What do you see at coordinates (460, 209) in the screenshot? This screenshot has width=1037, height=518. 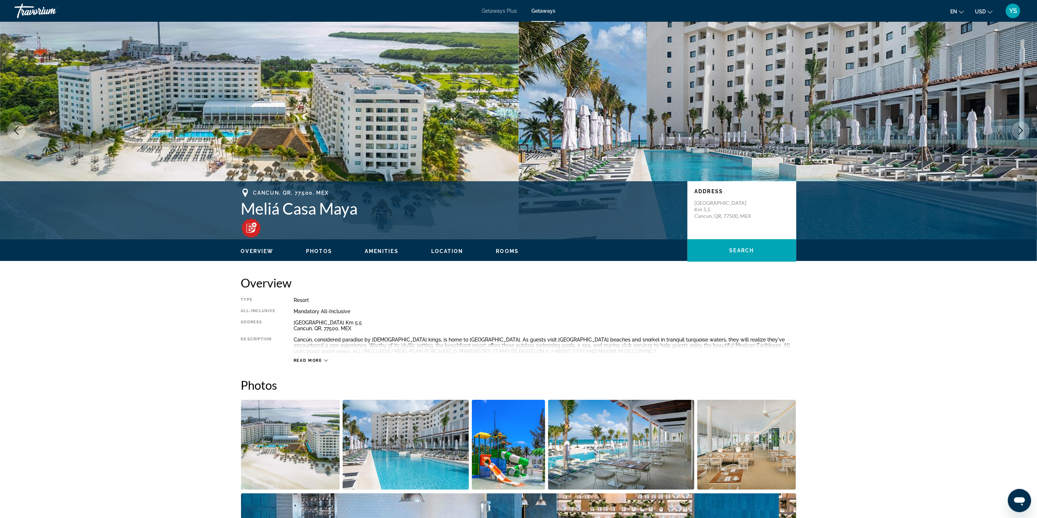 I see `h1: Meliá Casa Maya` at bounding box center [460, 209].